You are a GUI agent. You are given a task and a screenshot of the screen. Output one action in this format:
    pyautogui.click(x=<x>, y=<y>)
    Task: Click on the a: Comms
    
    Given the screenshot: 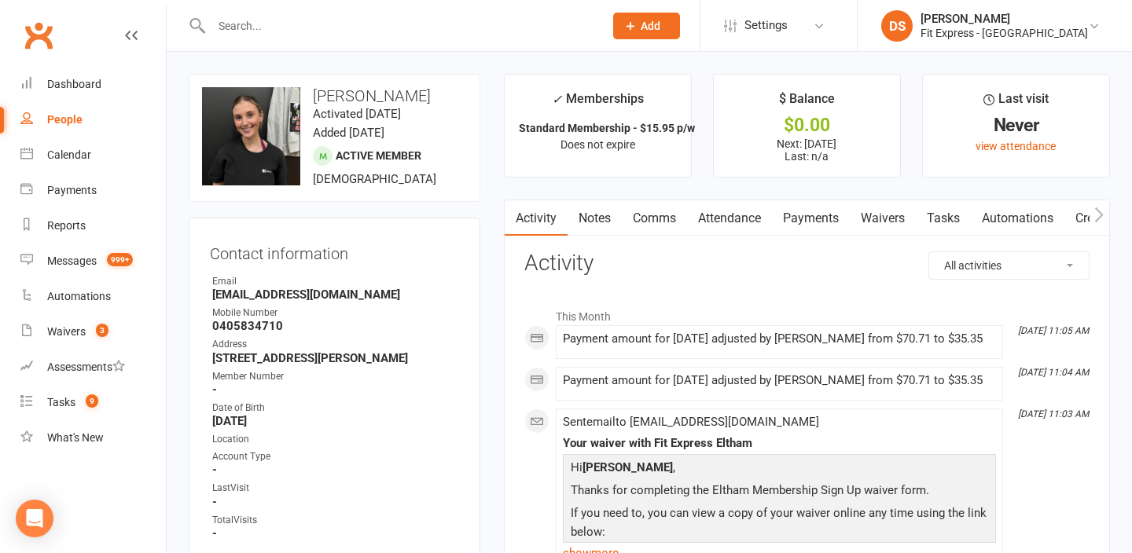 What is the action you would take?
    pyautogui.click(x=654, y=219)
    